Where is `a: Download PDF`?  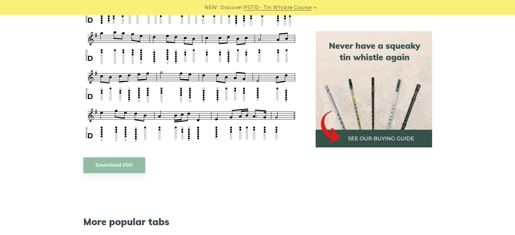 a: Download PDF is located at coordinates (114, 165).